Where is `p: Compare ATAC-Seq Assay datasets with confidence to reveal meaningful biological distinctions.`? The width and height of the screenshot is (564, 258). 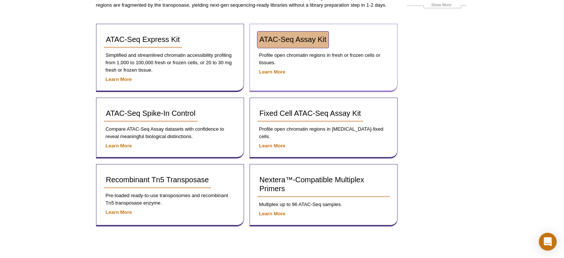
p: Compare ATAC-Seq Assay datasets with confidence to reveal meaningful biological distinctions. is located at coordinates (170, 133).